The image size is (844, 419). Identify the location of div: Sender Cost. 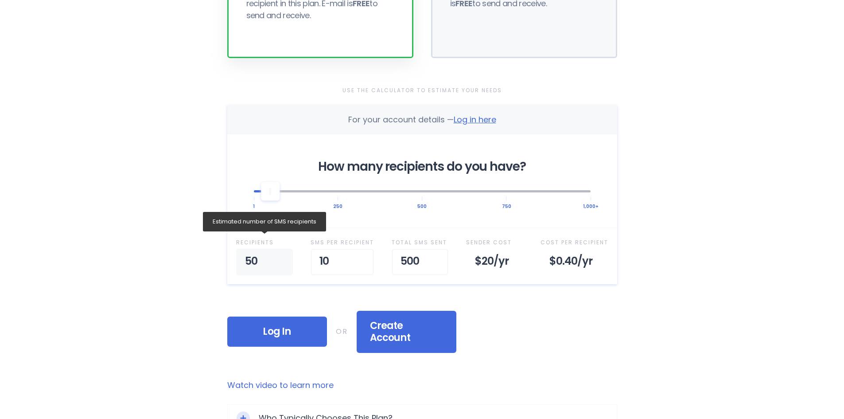
(495, 242).